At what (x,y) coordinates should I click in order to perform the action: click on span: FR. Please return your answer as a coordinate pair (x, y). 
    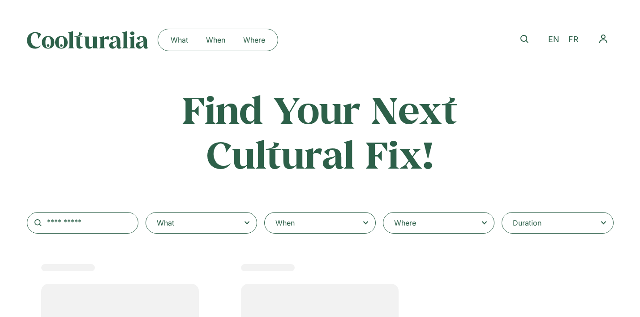
    Looking at the image, I should click on (573, 39).